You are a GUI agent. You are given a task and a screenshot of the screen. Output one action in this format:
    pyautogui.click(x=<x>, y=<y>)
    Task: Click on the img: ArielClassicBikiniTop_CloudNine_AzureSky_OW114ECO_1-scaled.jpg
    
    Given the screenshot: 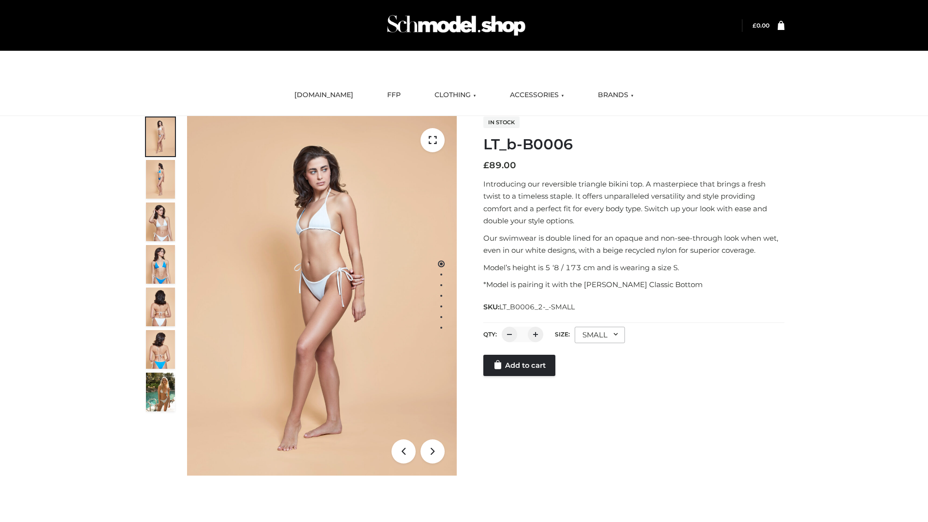 What is the action you would take?
    pyautogui.click(x=160, y=137)
    